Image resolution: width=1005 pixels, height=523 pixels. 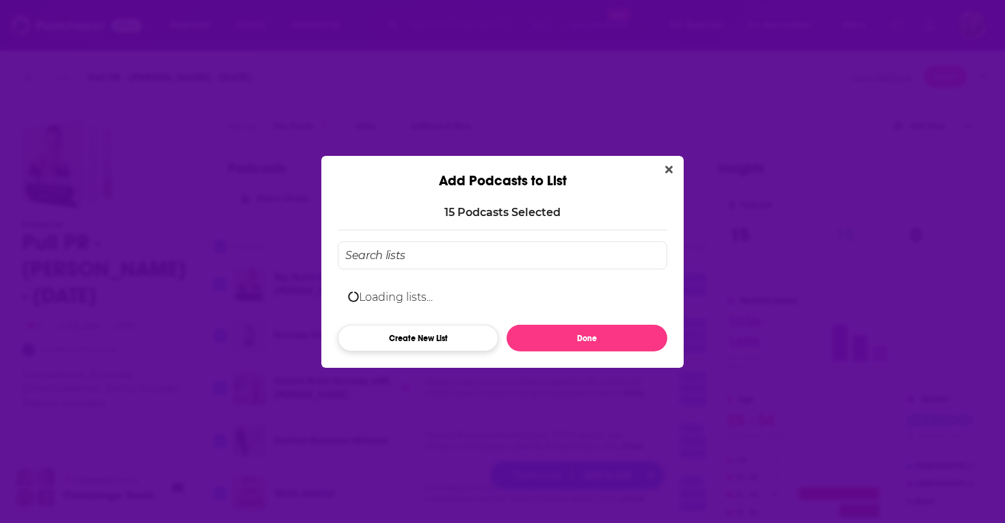 I want to click on p: 15 Podcast s Selected, so click(x=503, y=212).